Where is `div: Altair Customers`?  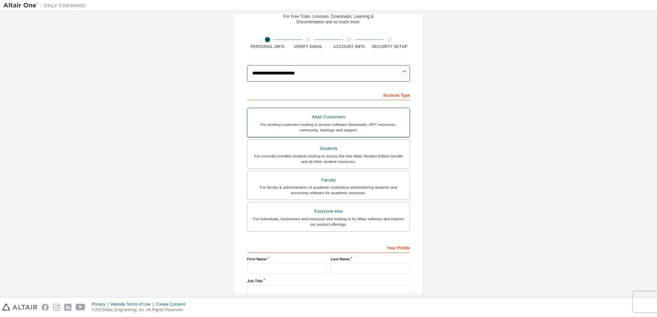 div: Altair Customers is located at coordinates (328, 117).